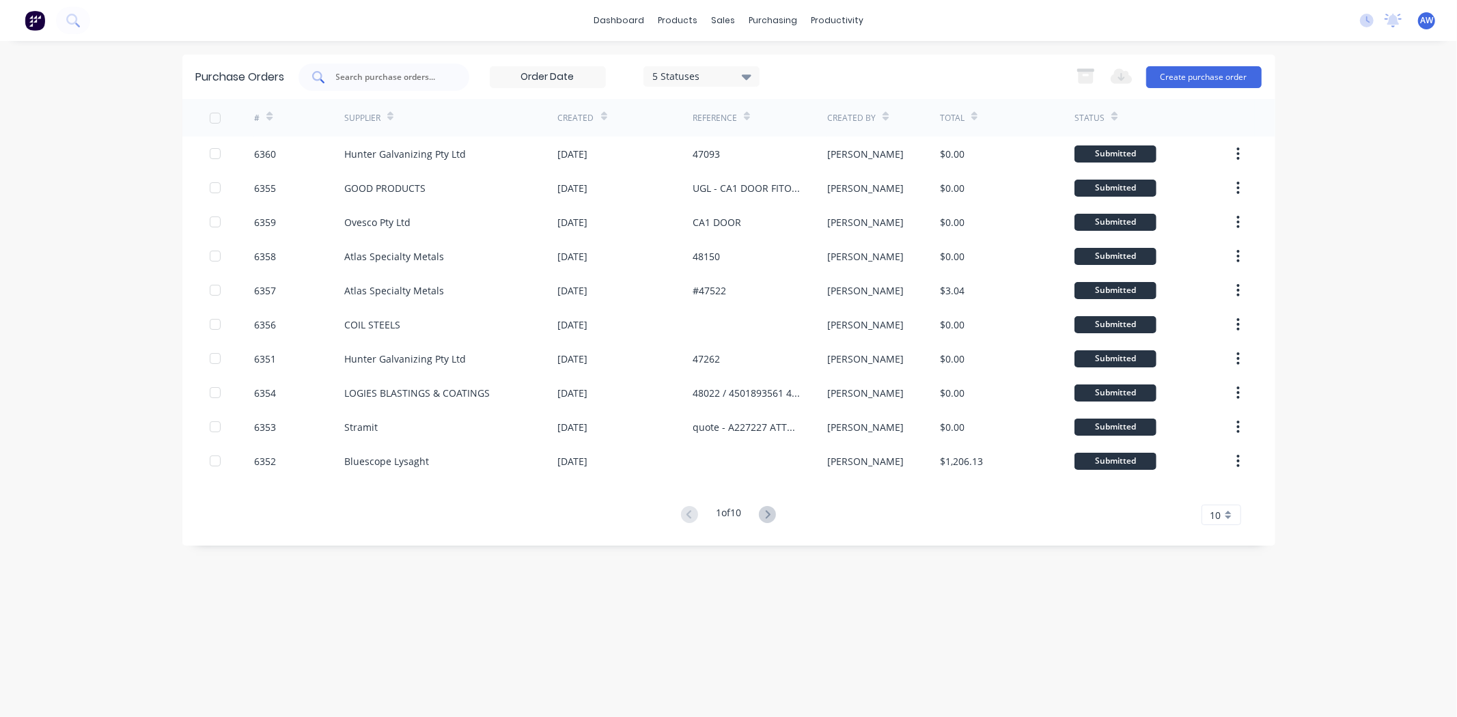 The height and width of the screenshot is (717, 1457). I want to click on div: 6353, so click(265, 427).